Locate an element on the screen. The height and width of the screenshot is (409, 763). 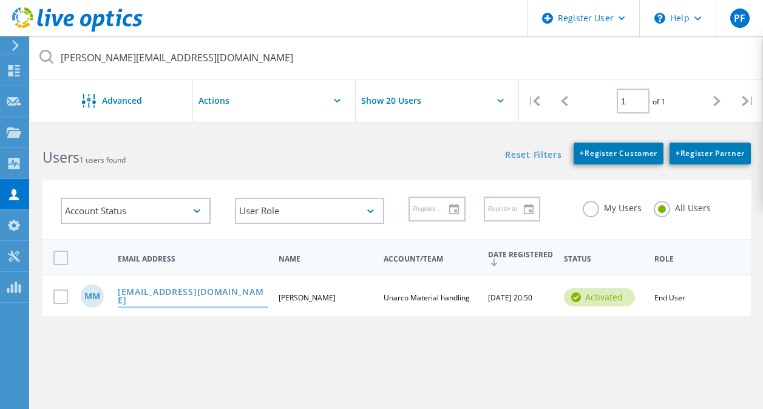
span: Date Registered is located at coordinates (521, 258).